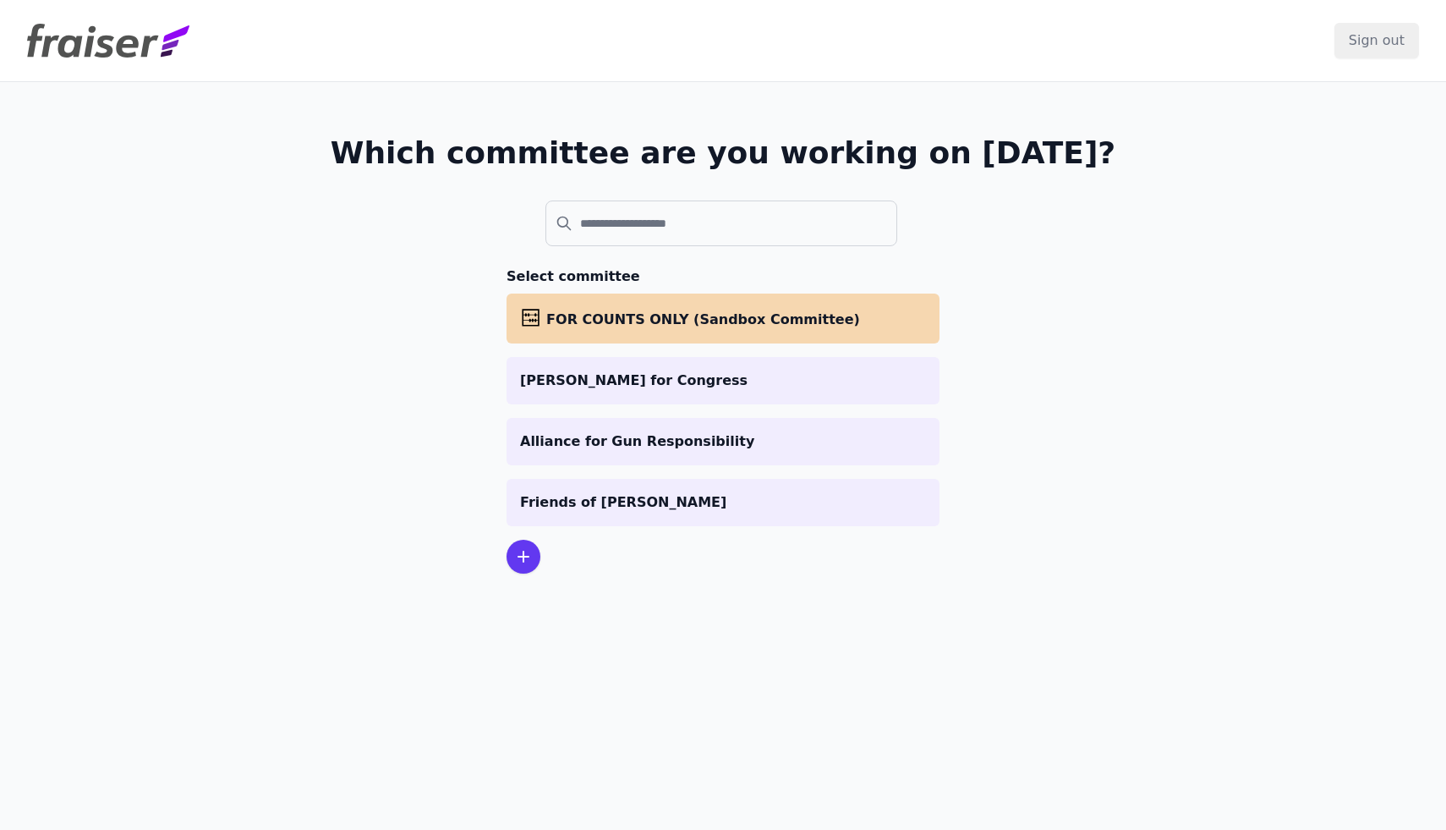  Describe the element at coordinates (703, 319) in the screenshot. I see `span: FOR COUNTS ONLY (Sandbox Committee)` at that location.